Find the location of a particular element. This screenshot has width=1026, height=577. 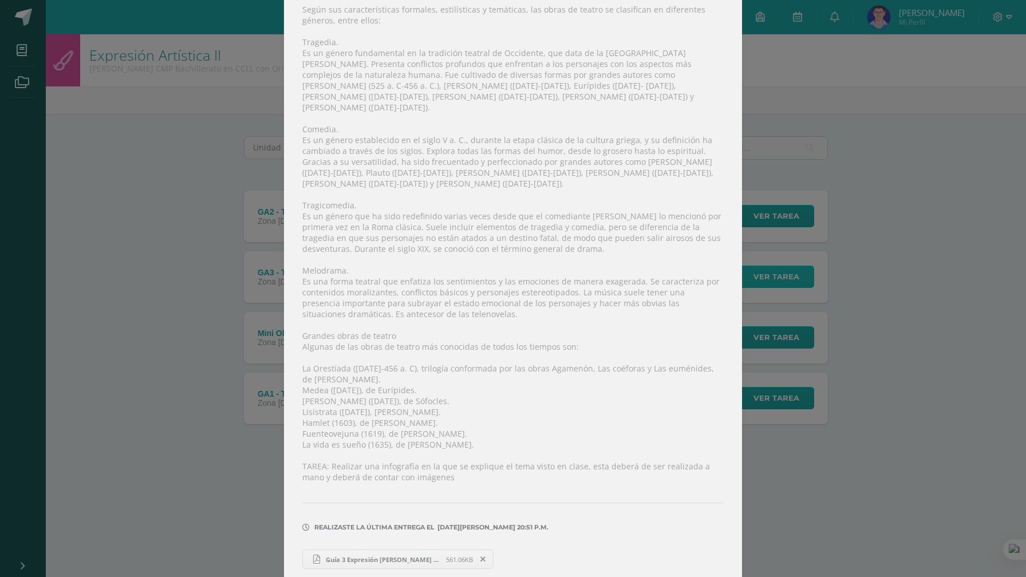

span: Realizaste la última entrega el is located at coordinates (374, 527).